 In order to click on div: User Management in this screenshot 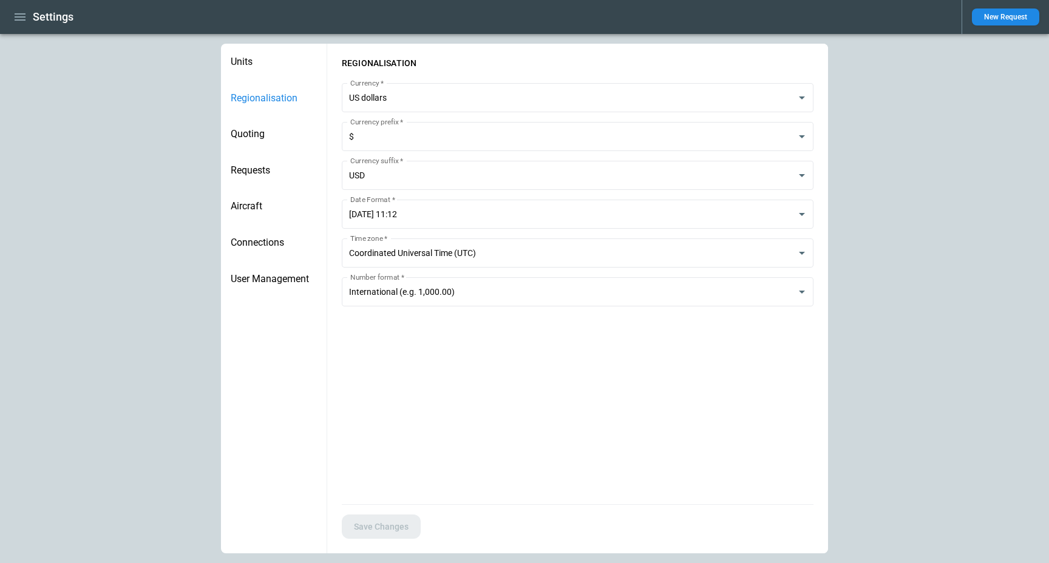, I will do `click(274, 279)`.